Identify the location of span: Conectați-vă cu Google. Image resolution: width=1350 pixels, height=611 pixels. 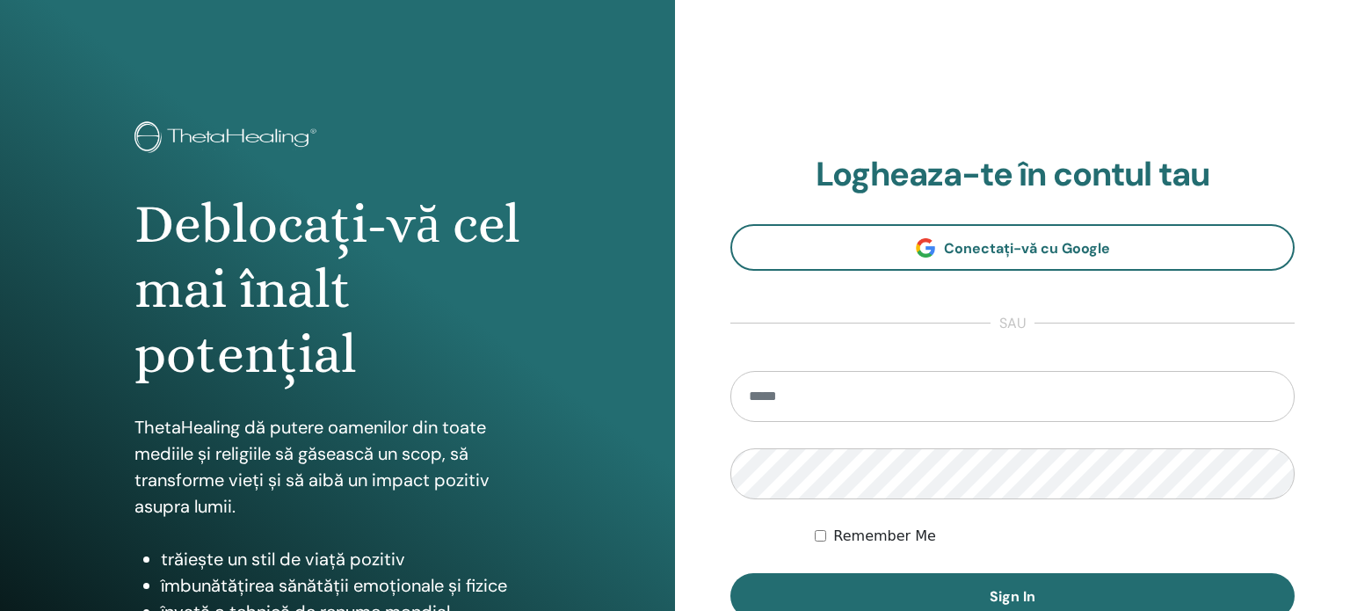
(1027, 248).